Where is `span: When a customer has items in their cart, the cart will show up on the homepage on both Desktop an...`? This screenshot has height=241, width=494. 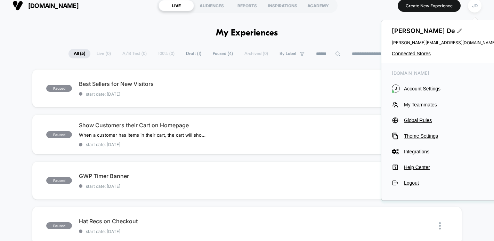
span: When a customer has items in their cart, the cart will show up on the homepage on both Desktop an... is located at coordinates (143, 135).